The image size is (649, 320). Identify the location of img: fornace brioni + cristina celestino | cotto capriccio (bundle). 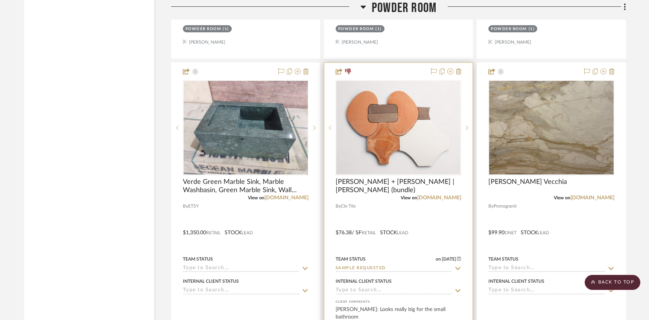
(398, 128).